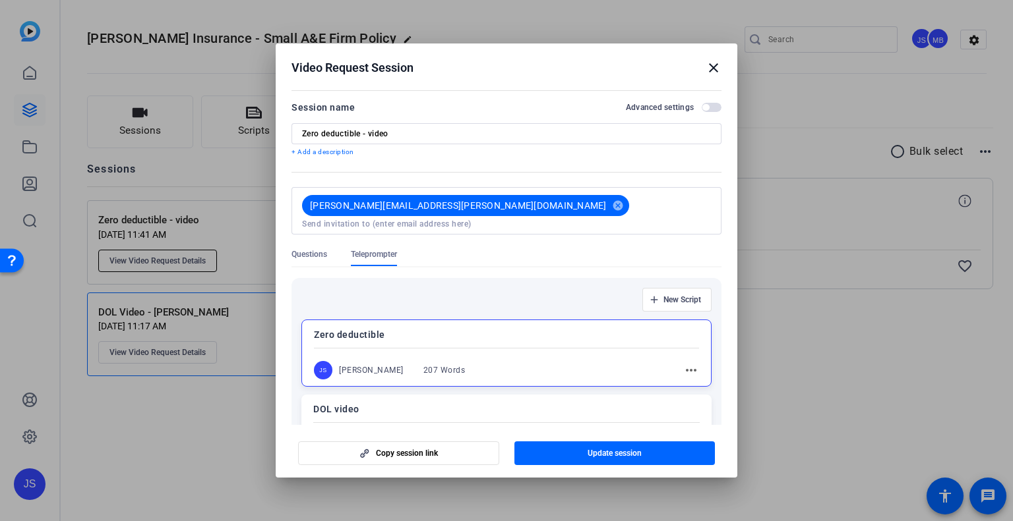  I want to click on div: 207 Words, so click(444, 370).